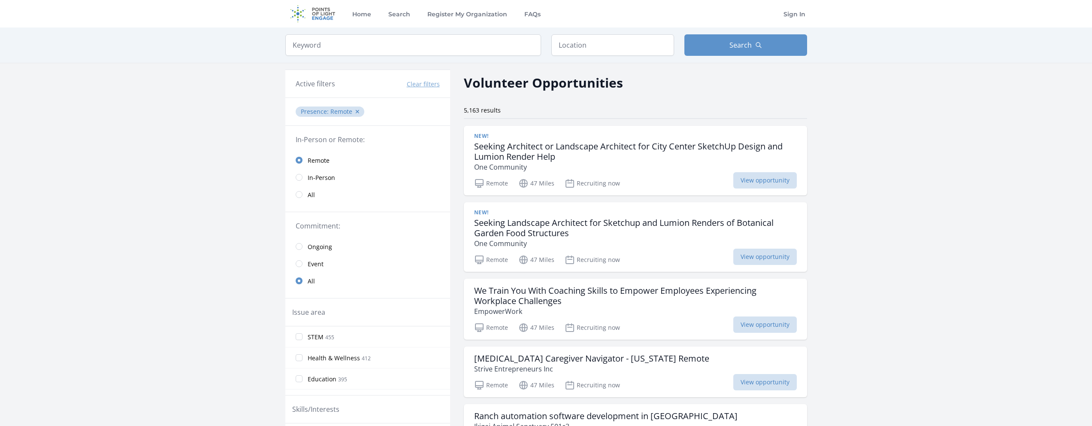 The image size is (1092, 426). What do you see at coordinates (321, 178) in the screenshot?
I see `span: In-Person` at bounding box center [321, 178].